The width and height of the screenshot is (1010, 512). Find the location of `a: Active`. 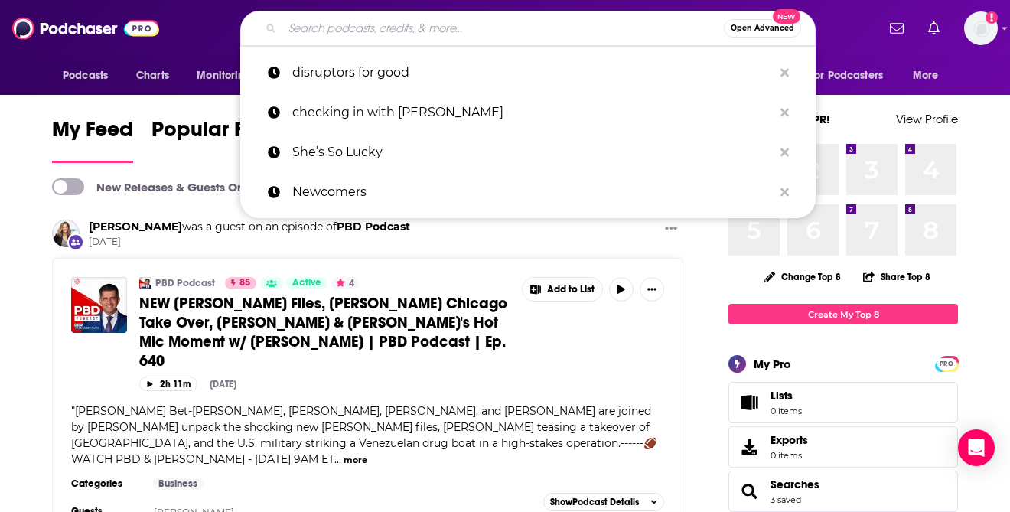

a: Active is located at coordinates (307, 283).